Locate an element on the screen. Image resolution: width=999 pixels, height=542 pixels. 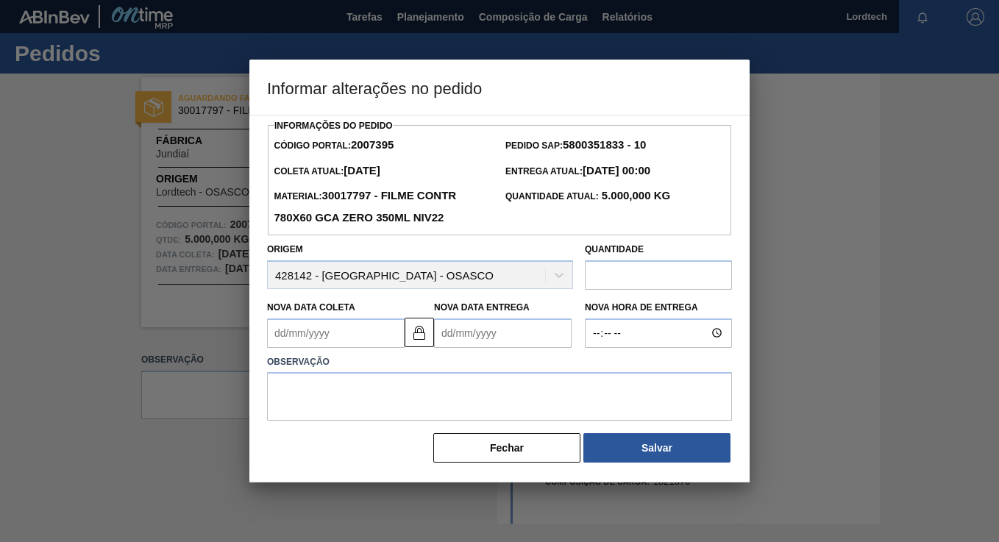
span: Coleta Atual: is located at coordinates (327, 171).